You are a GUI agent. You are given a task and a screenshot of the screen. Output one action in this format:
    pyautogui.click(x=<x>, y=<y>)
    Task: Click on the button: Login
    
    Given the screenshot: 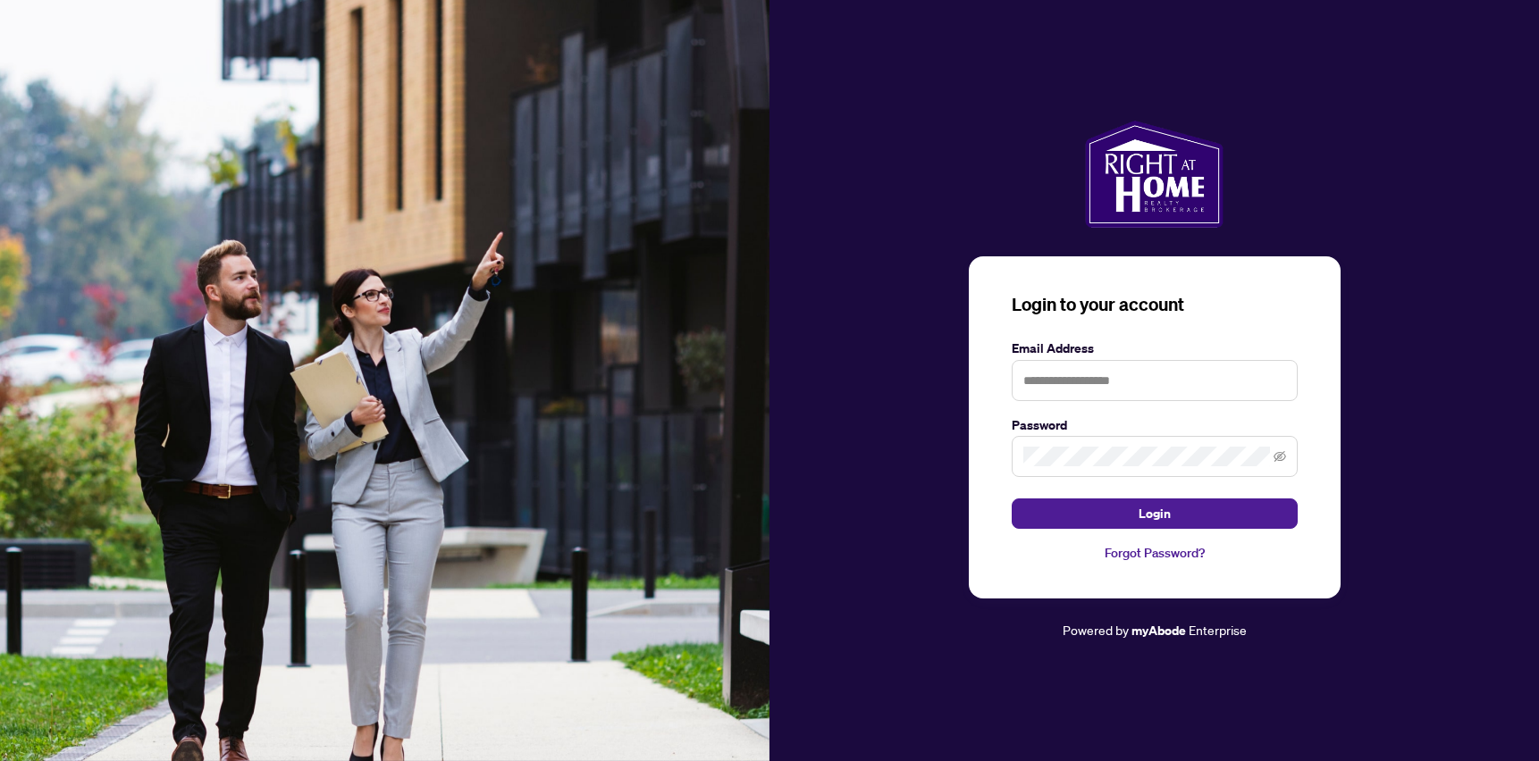 What is the action you would take?
    pyautogui.click(x=1155, y=514)
    